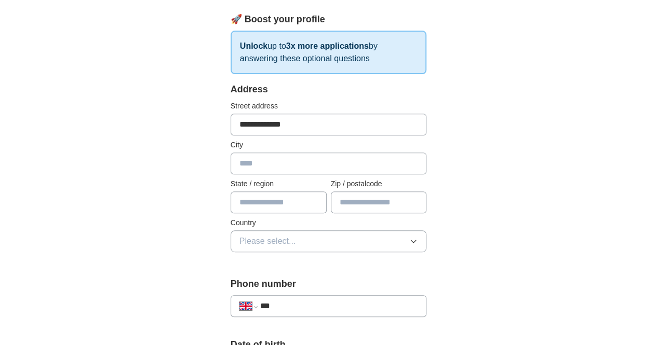 Image resolution: width=657 pixels, height=345 pixels. What do you see at coordinates (329, 52) in the screenshot?
I see `p: up to by answering these optional questions` at bounding box center [329, 52].